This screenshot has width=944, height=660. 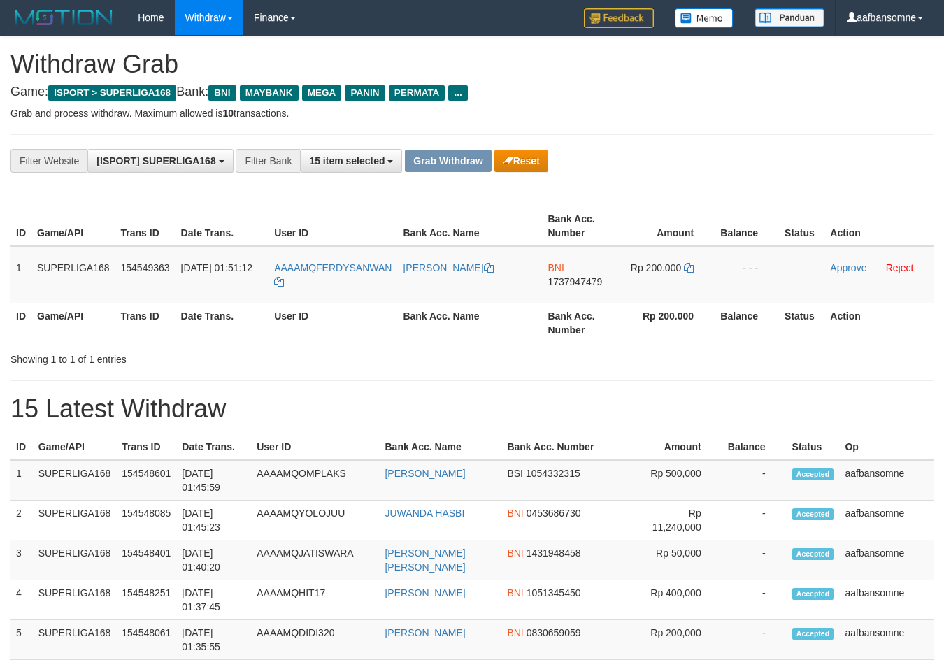 What do you see at coordinates (146, 520) in the screenshot?
I see `td: 154548085` at bounding box center [146, 520].